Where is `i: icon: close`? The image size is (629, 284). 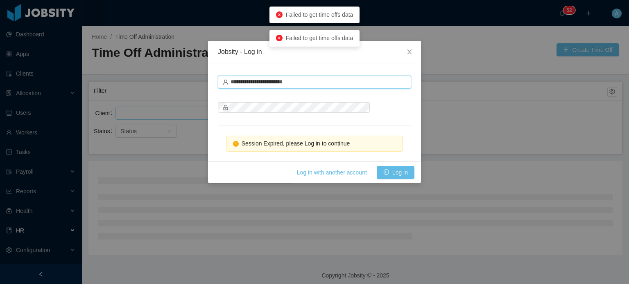
i: icon: close is located at coordinates (409, 52).